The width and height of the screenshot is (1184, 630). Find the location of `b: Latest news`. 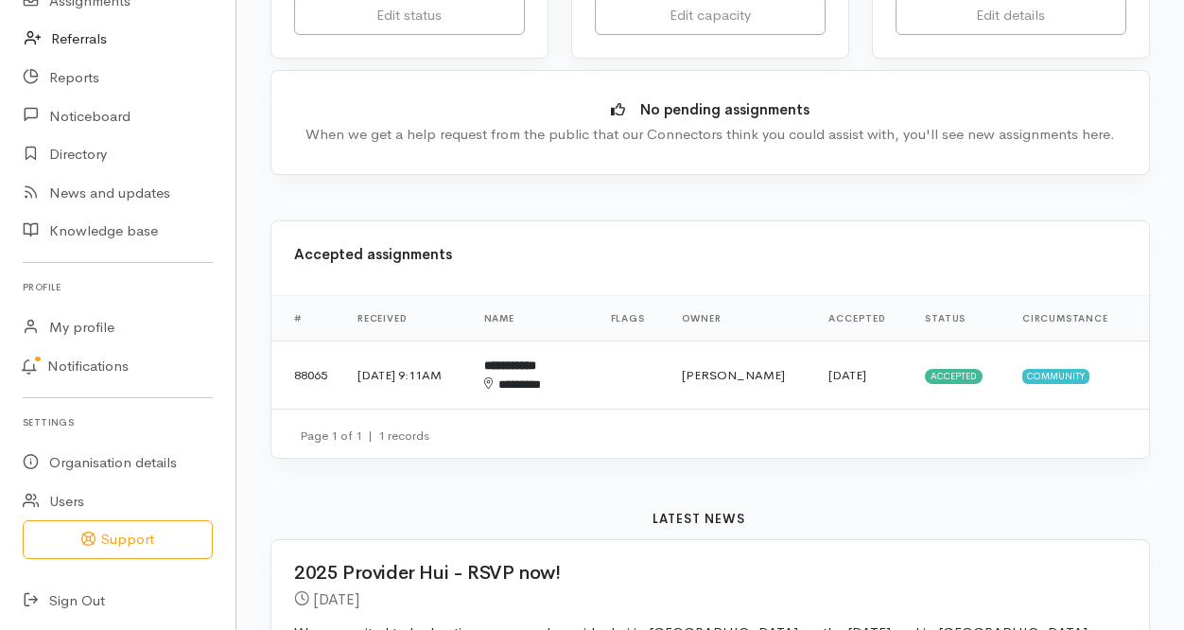

b: Latest news is located at coordinates (699, 518).